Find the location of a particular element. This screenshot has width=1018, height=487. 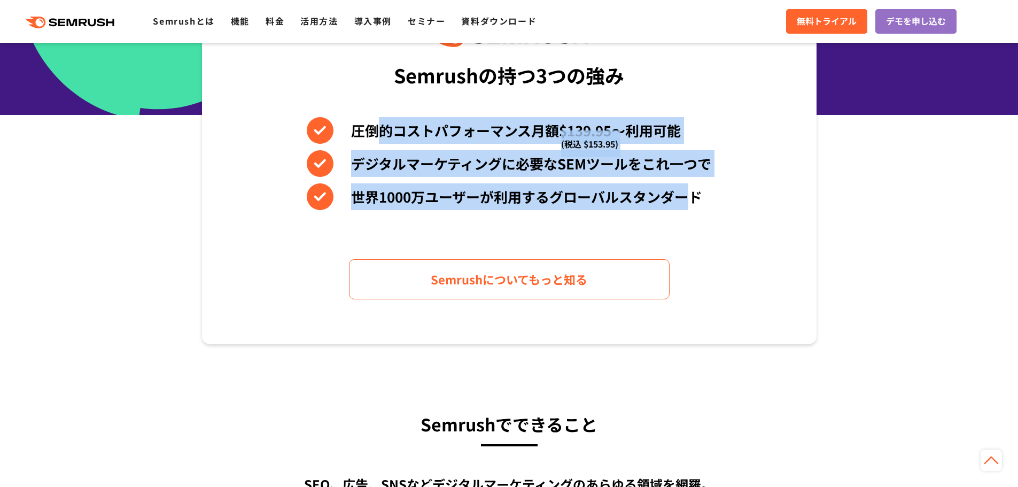

li: 世界1000万ユーザーが利用するグローバルスタンダード is located at coordinates (509, 197).